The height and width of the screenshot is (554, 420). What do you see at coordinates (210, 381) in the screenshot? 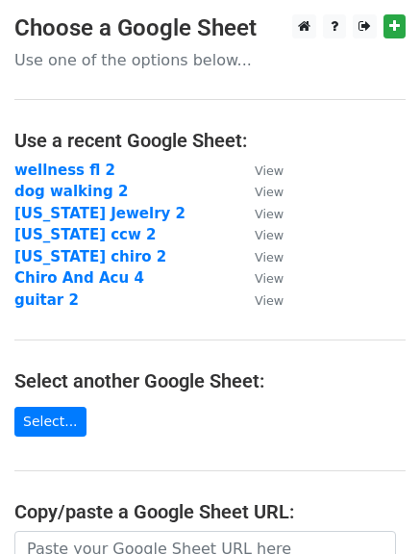
I see `h4: Select another Google Sheet:` at bounding box center [210, 381].